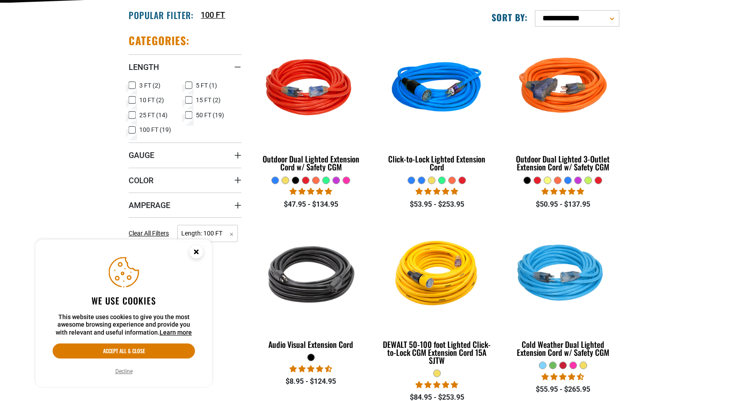  I want to click on span: 100 FT (19), so click(155, 130).